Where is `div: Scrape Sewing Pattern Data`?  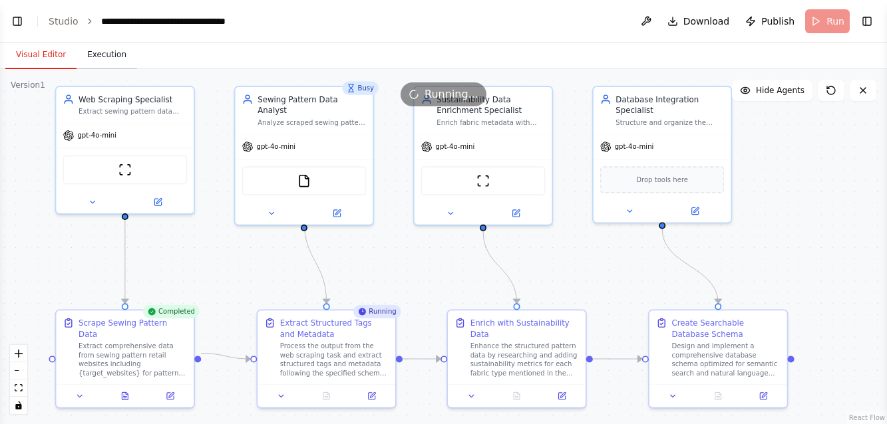
div: Scrape Sewing Pattern Data is located at coordinates (132, 329).